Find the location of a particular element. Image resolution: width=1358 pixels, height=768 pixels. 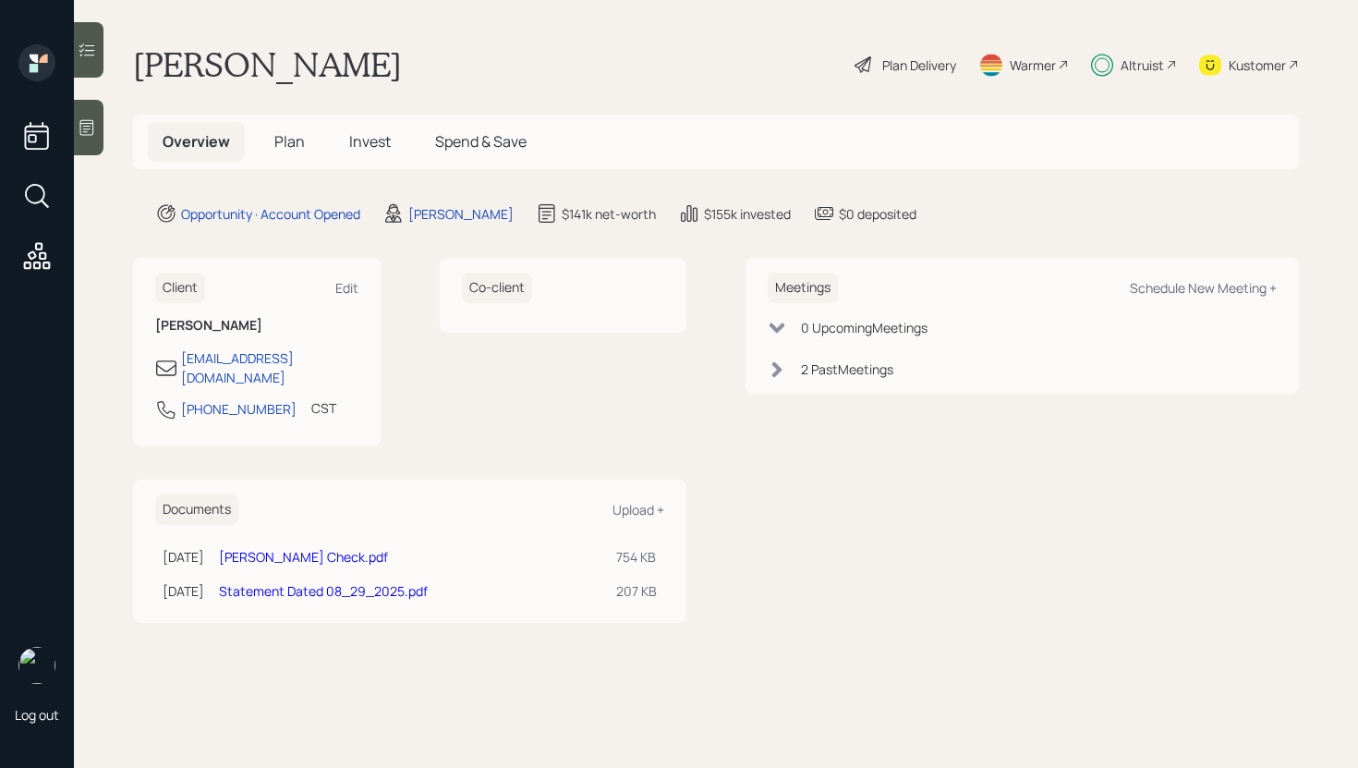

div: Plan Delivery is located at coordinates (919, 65).